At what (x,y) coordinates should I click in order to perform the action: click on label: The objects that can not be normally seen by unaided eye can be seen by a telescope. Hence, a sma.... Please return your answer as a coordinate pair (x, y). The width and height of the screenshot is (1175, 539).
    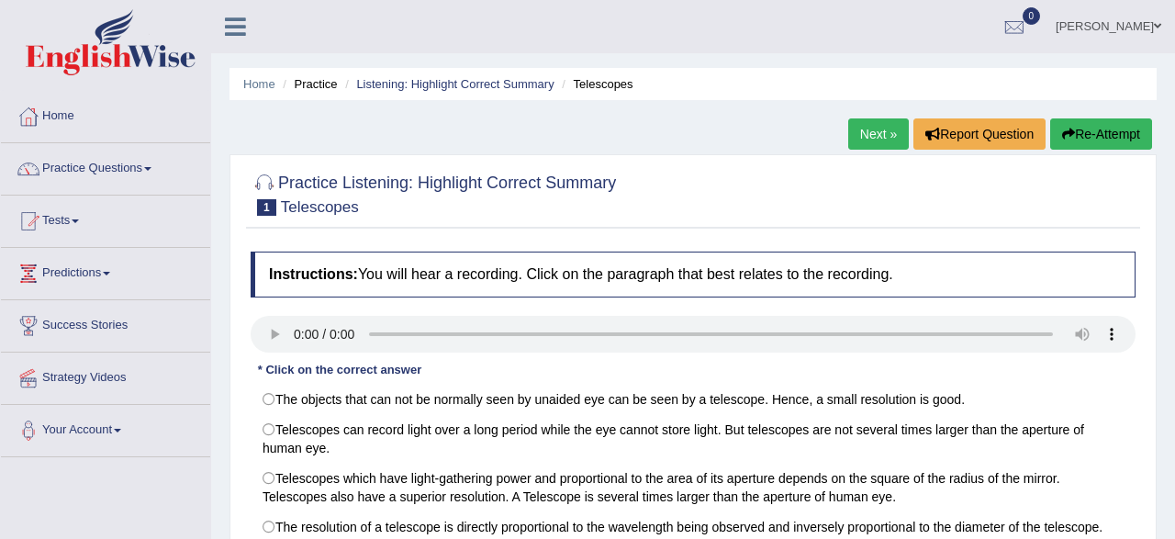
    Looking at the image, I should click on (693, 399).